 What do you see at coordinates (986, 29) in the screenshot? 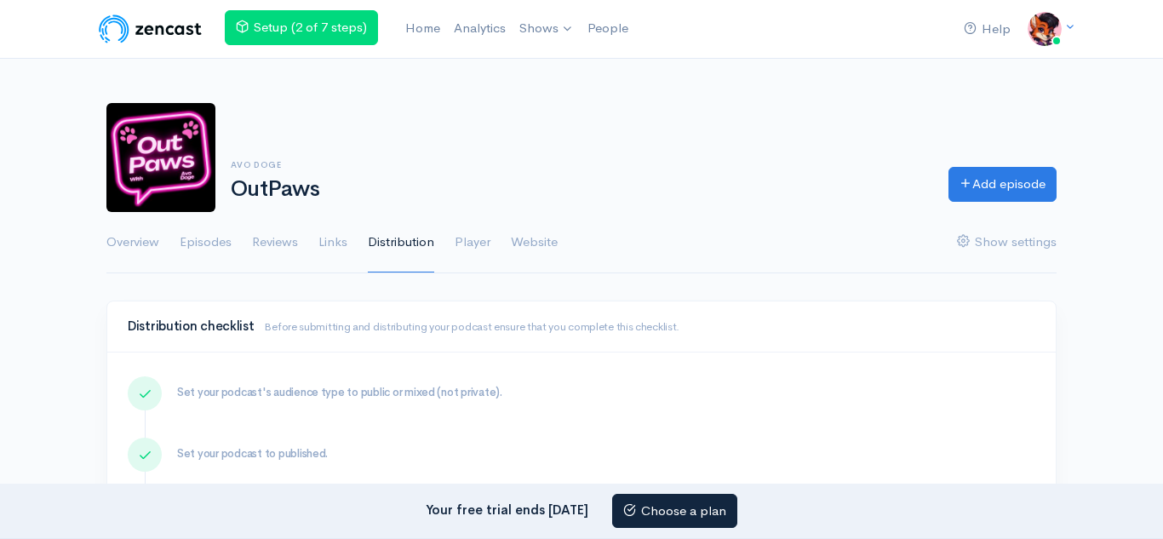
I see `a: Help` at bounding box center [986, 29].